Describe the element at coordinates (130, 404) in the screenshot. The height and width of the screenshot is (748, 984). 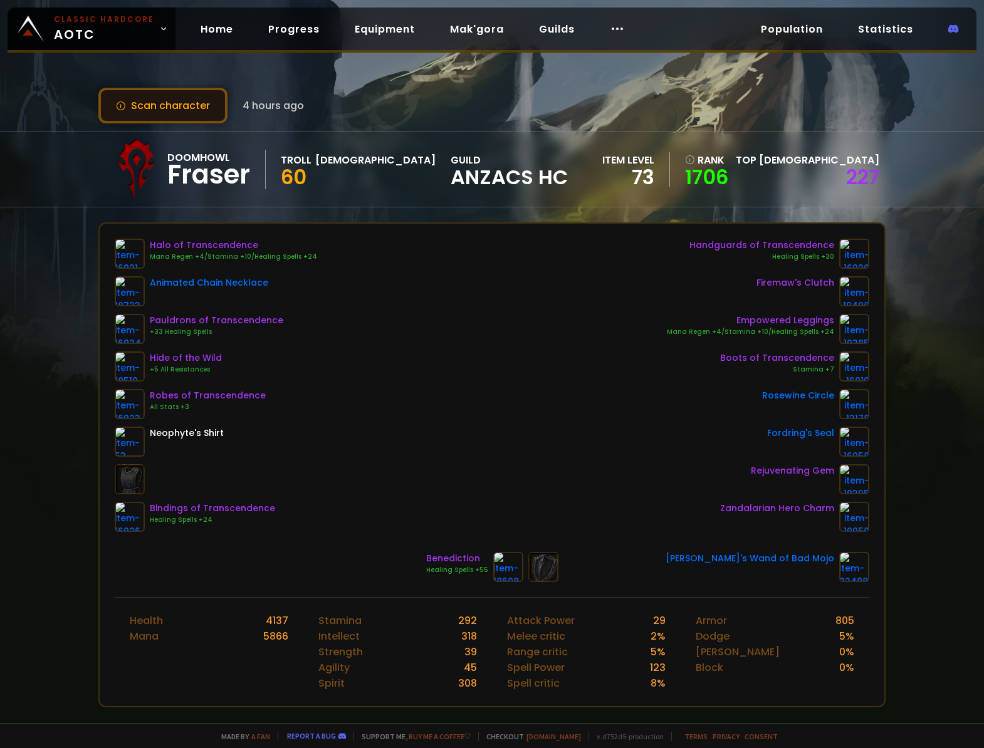
I see `img: item-16923` at that location.